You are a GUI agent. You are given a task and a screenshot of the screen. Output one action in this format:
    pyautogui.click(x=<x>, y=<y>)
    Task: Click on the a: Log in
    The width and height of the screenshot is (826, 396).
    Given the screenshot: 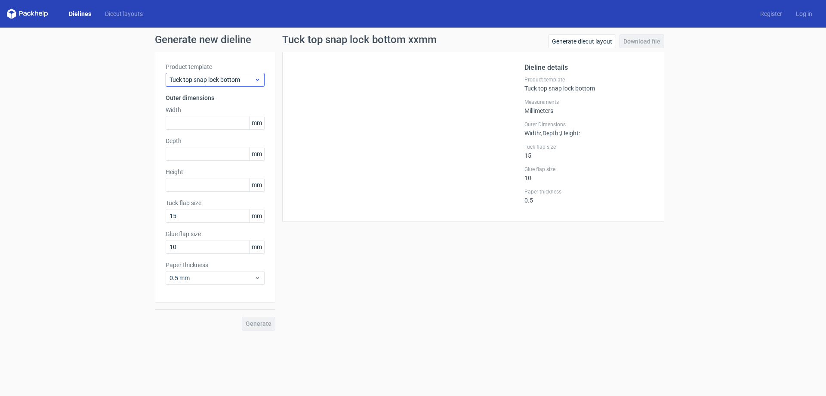 What is the action you would take?
    pyautogui.click(x=805, y=14)
    